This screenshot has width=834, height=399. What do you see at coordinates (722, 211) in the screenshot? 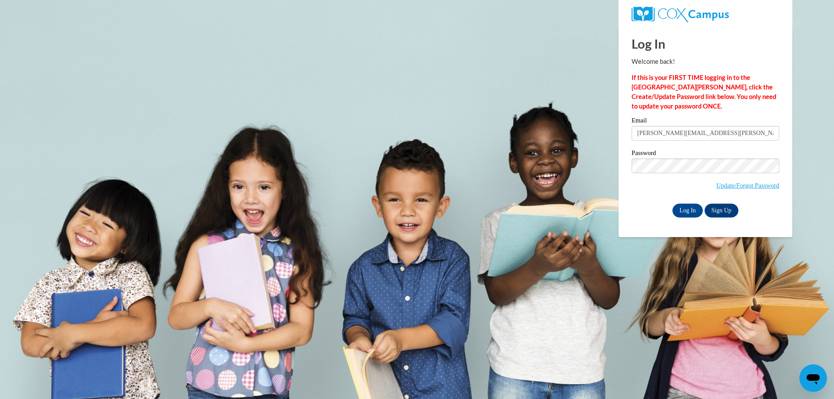
I see `a: Sign Up` at bounding box center [722, 211].